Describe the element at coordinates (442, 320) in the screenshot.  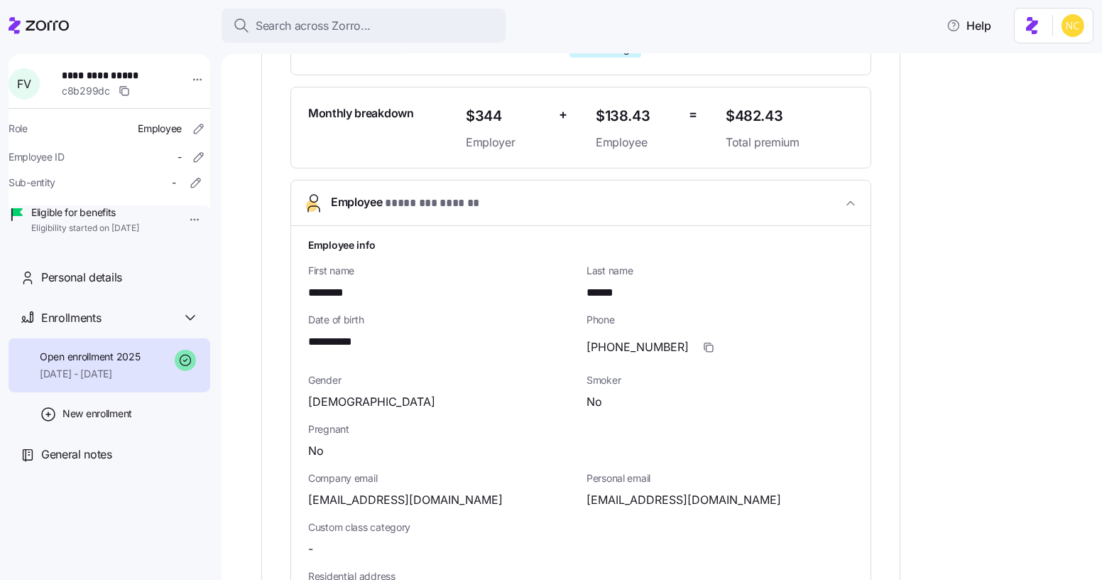
I see `span: Date of birth` at that location.